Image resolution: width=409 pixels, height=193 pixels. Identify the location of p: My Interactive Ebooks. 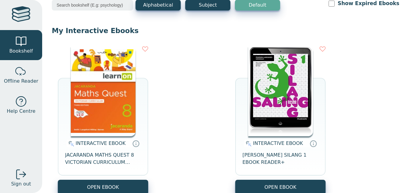
(225, 31).